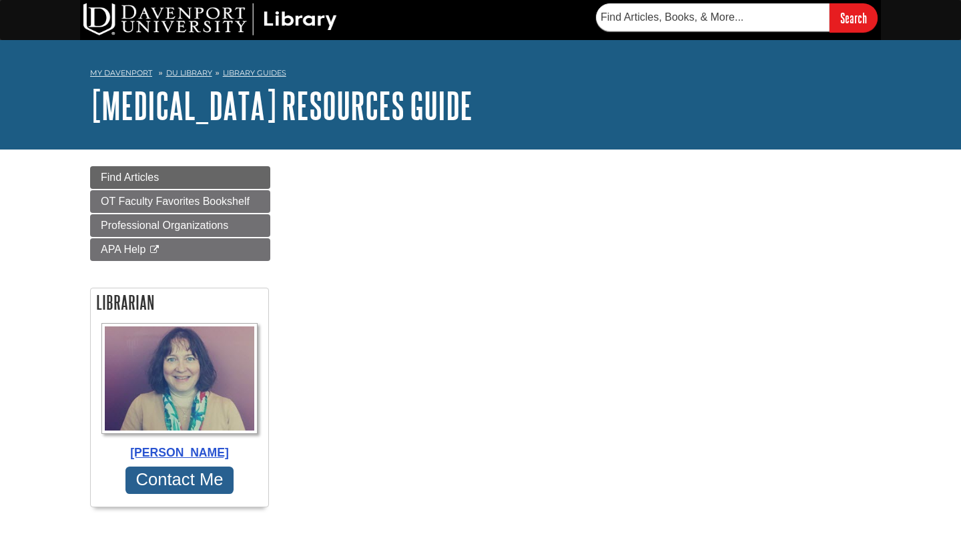 The height and width of the screenshot is (542, 961). Describe the element at coordinates (180, 344) in the screenshot. I see `div: Guide Page Menu` at that location.